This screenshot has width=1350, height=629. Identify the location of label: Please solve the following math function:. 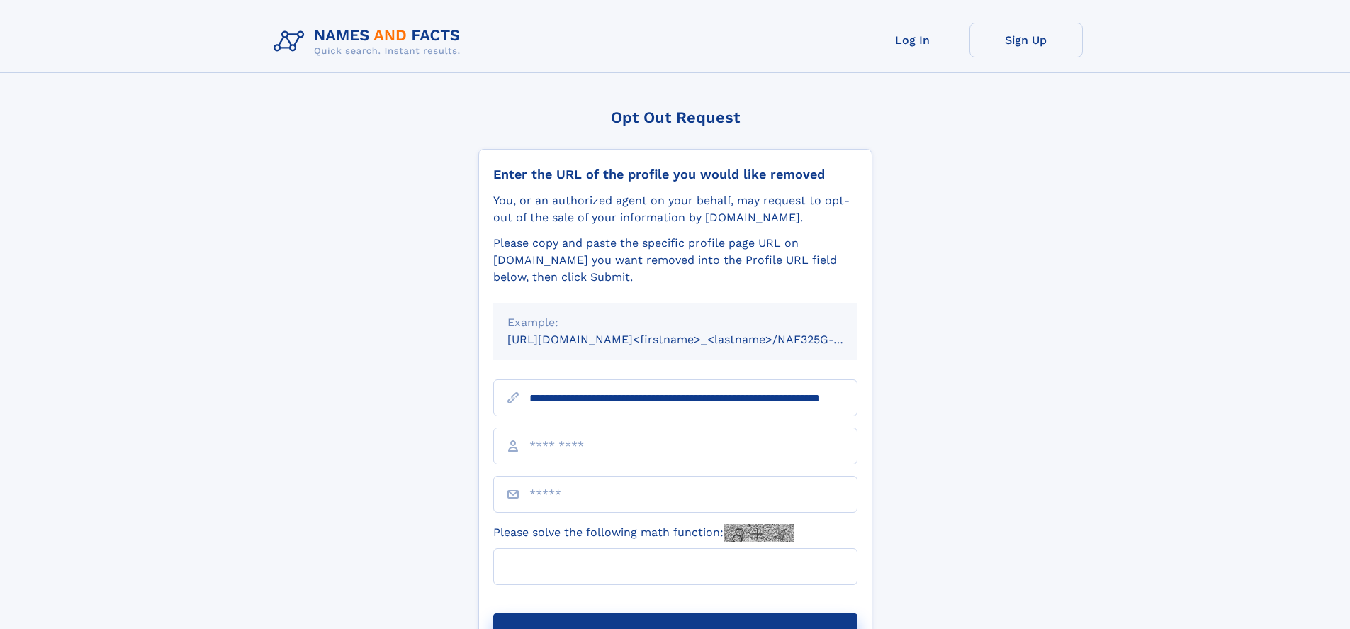
(643, 533).